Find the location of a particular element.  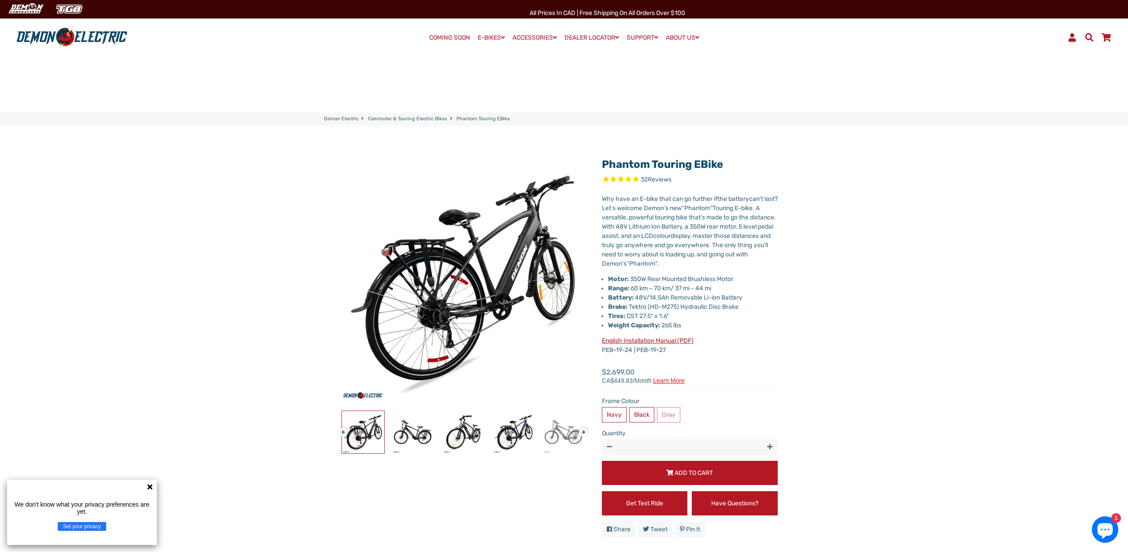

span: Rated 4.8 out of 5 stars 32 reviews is located at coordinates (690, 180).